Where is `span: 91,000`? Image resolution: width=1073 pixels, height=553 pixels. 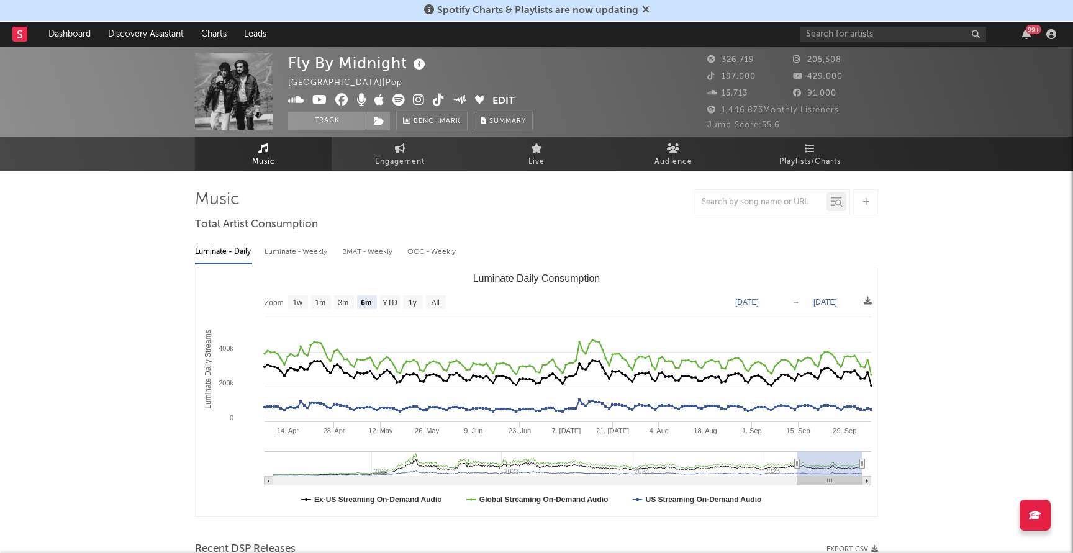 span: 91,000 is located at coordinates (815, 93).